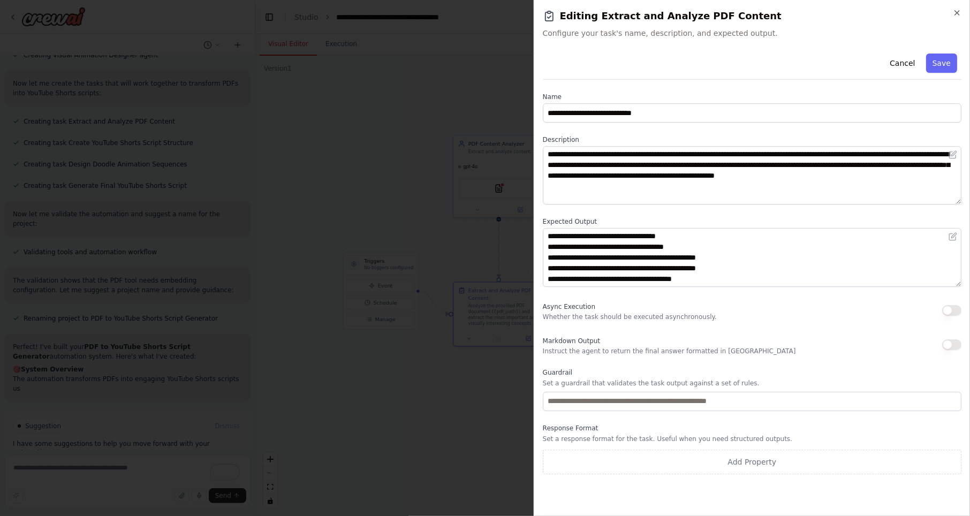 The image size is (970, 516). What do you see at coordinates (902, 63) in the screenshot?
I see `button: Cancel` at bounding box center [902, 63].